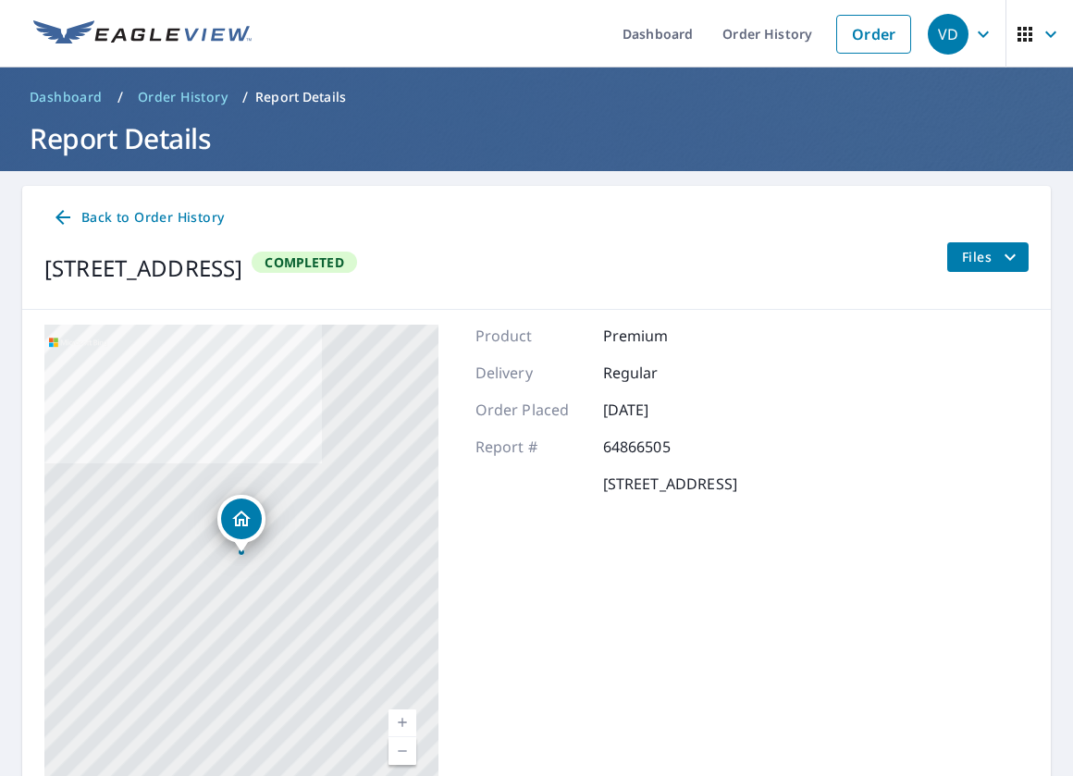  Describe the element at coordinates (142, 34) in the screenshot. I see `img: EV Logo` at that location.